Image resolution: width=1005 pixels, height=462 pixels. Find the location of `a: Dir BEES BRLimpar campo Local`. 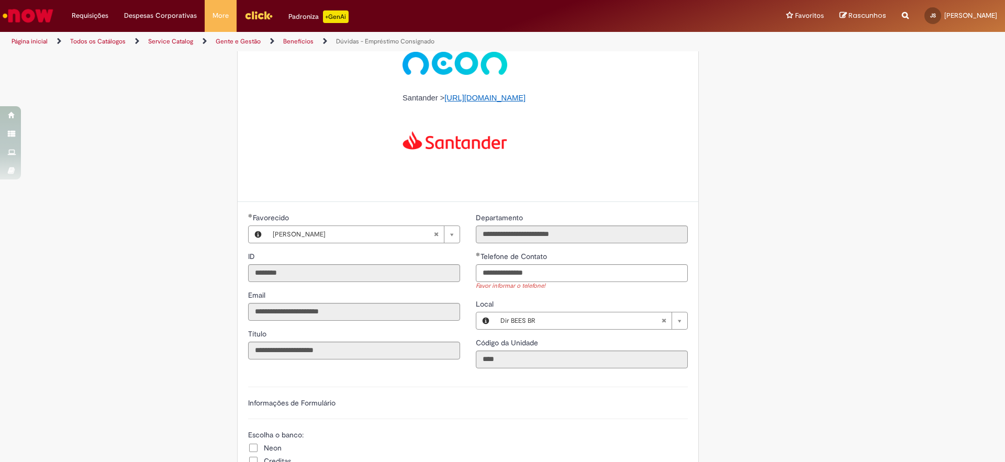

a: Dir BEES BRLimpar campo Local is located at coordinates (591, 321).